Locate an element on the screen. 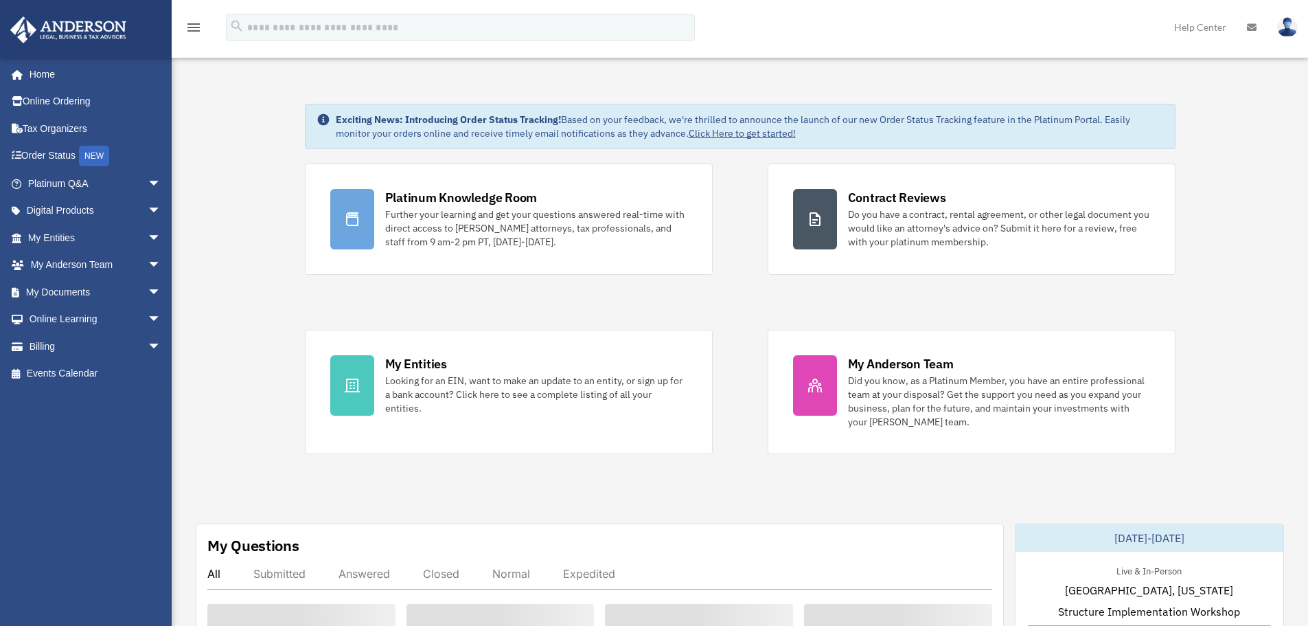 This screenshot has height=626, width=1308. img: User Pic is located at coordinates (1288, 27).